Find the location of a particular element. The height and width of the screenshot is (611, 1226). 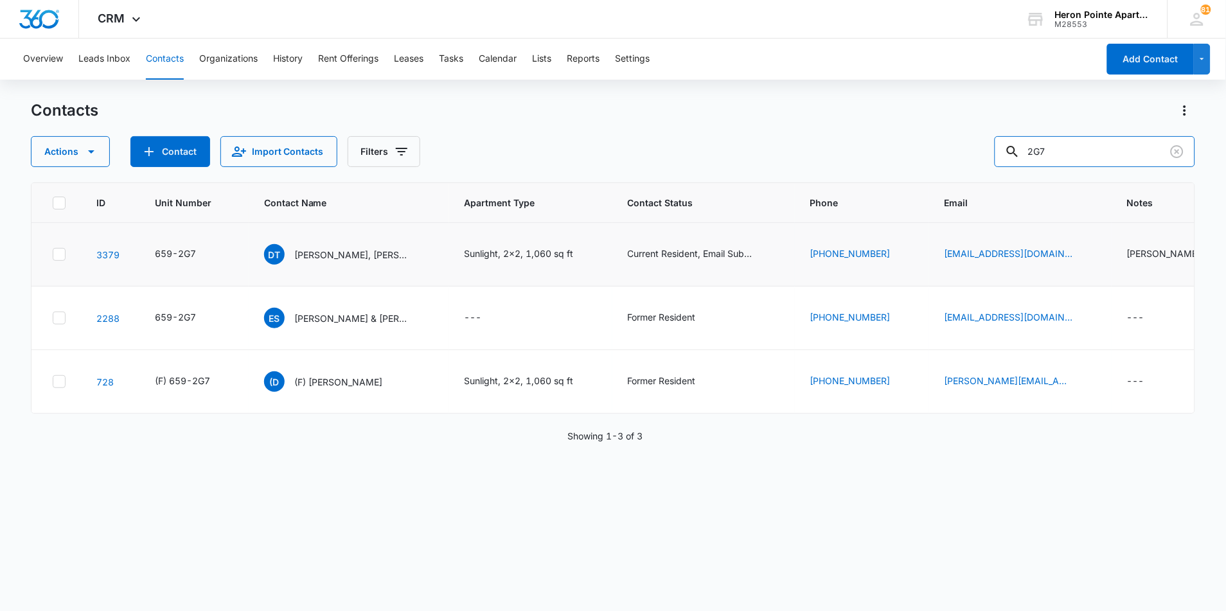

div: Email - dominickt3rd@gmail.com - Select to Edit Field is located at coordinates (1021, 255).